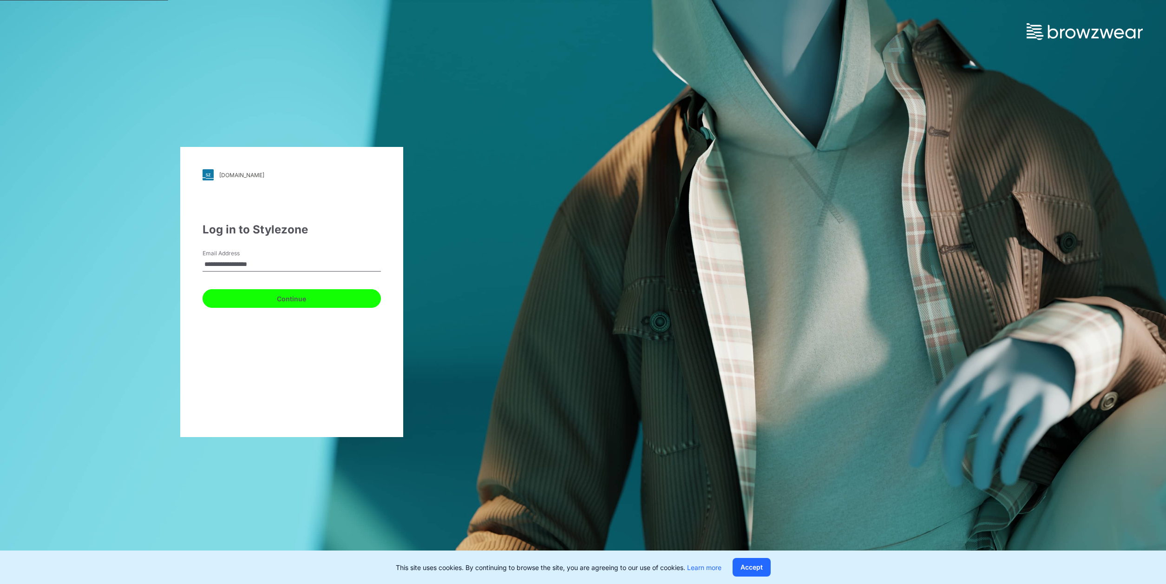 The width and height of the screenshot is (1166, 584). Describe the element at coordinates (292, 230) in the screenshot. I see `div: Log in to Stylezone` at that location.